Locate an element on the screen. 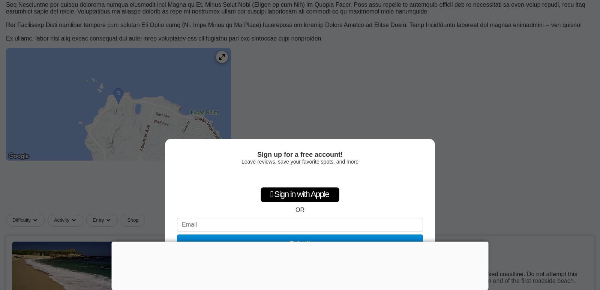 The width and height of the screenshot is (600, 290). div: OR is located at coordinates (300, 210).